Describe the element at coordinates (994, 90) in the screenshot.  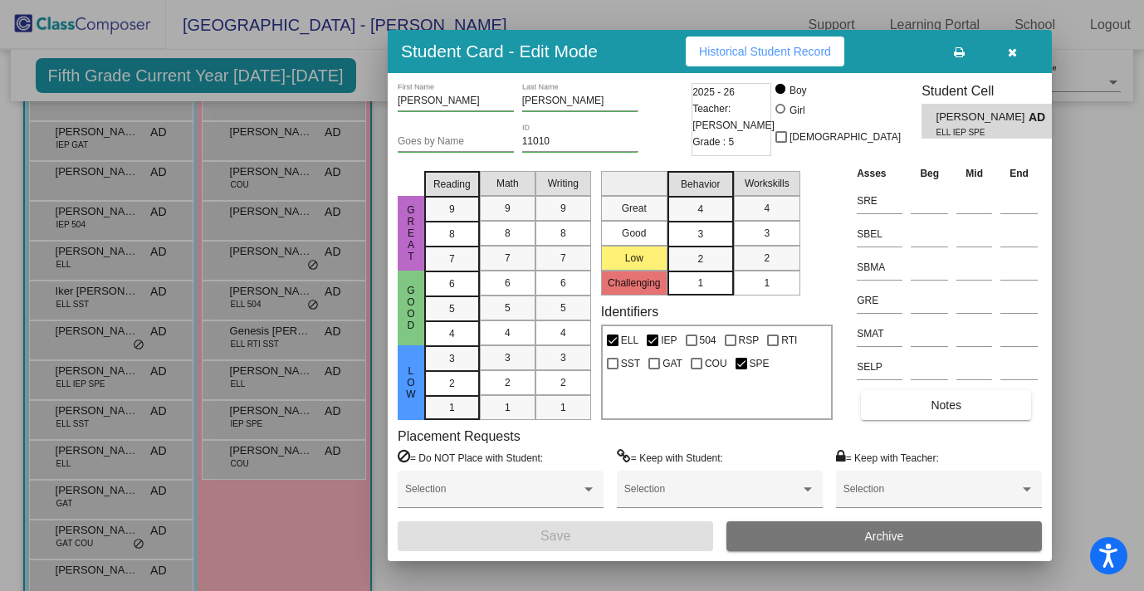
I see `h3: Student Cell` at that location.